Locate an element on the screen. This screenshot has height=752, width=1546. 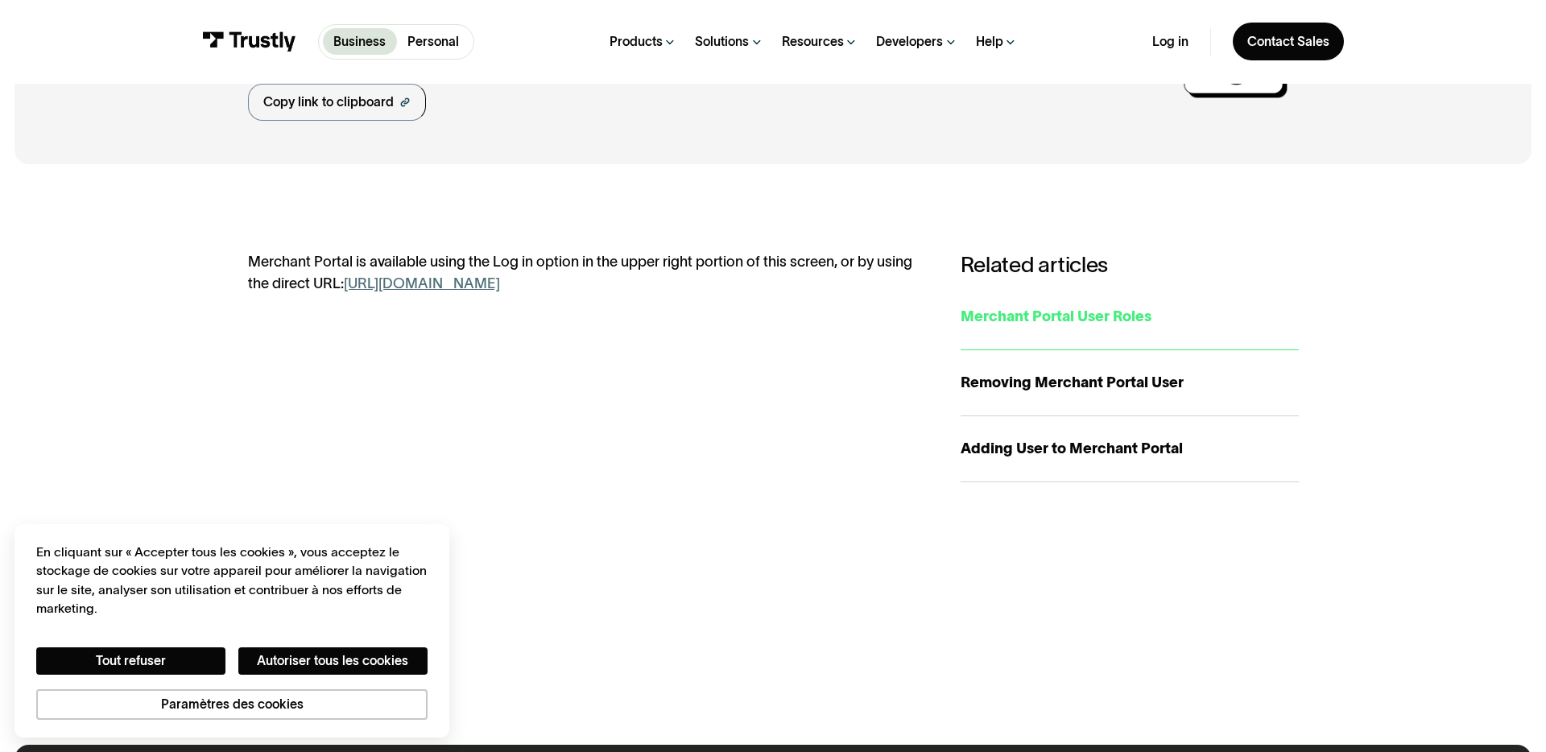
img: Trustly Logo is located at coordinates (249, 41).